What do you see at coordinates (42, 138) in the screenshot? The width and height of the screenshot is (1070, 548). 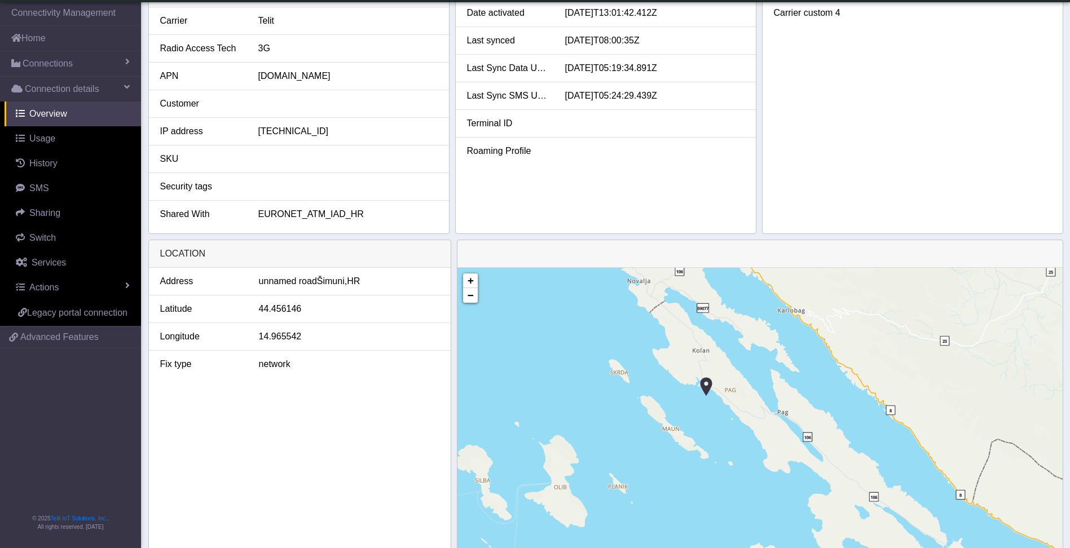 I see `span: Usage` at bounding box center [42, 138].